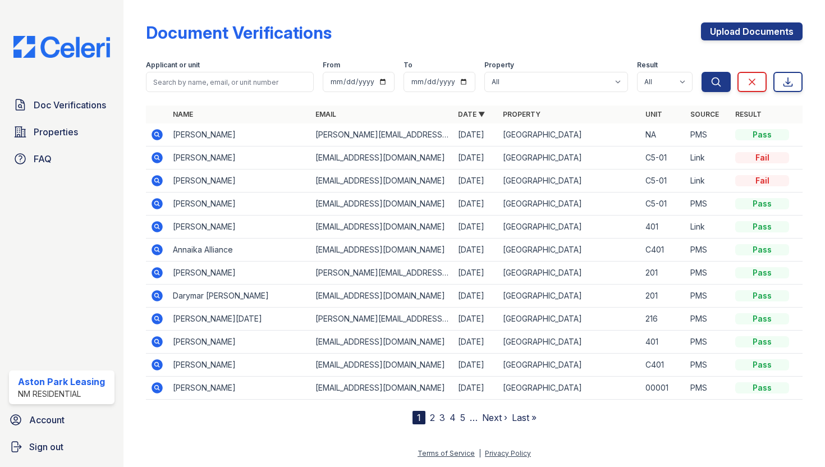 The width and height of the screenshot is (825, 467). What do you see at coordinates (663, 296) in the screenshot?
I see `td: 201` at bounding box center [663, 296].